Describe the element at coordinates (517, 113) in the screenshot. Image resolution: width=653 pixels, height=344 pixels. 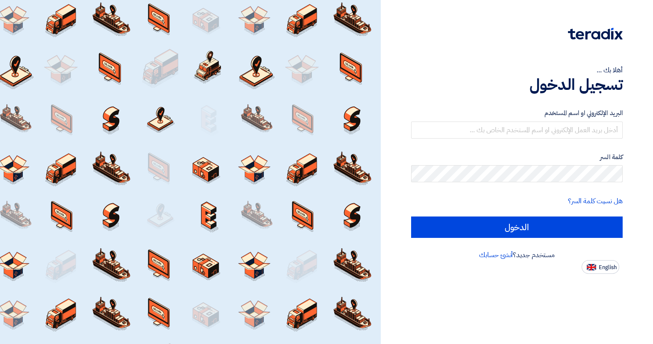
I see `label: البريد الإلكتروني او اسم المستخدم` at that location.